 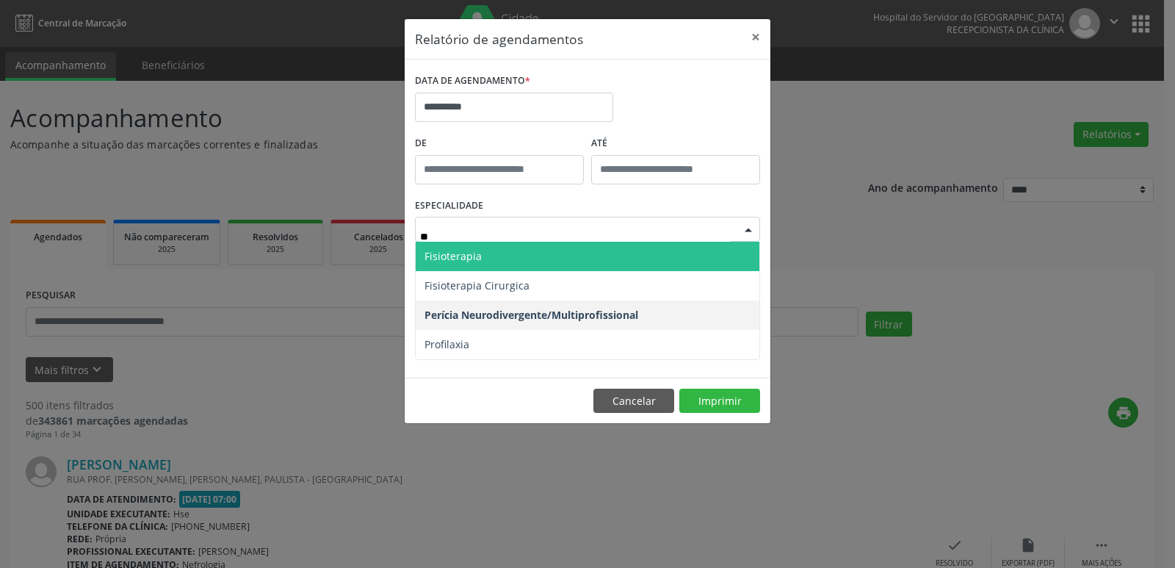 I want to click on span: Profilaxia, so click(x=447, y=344).